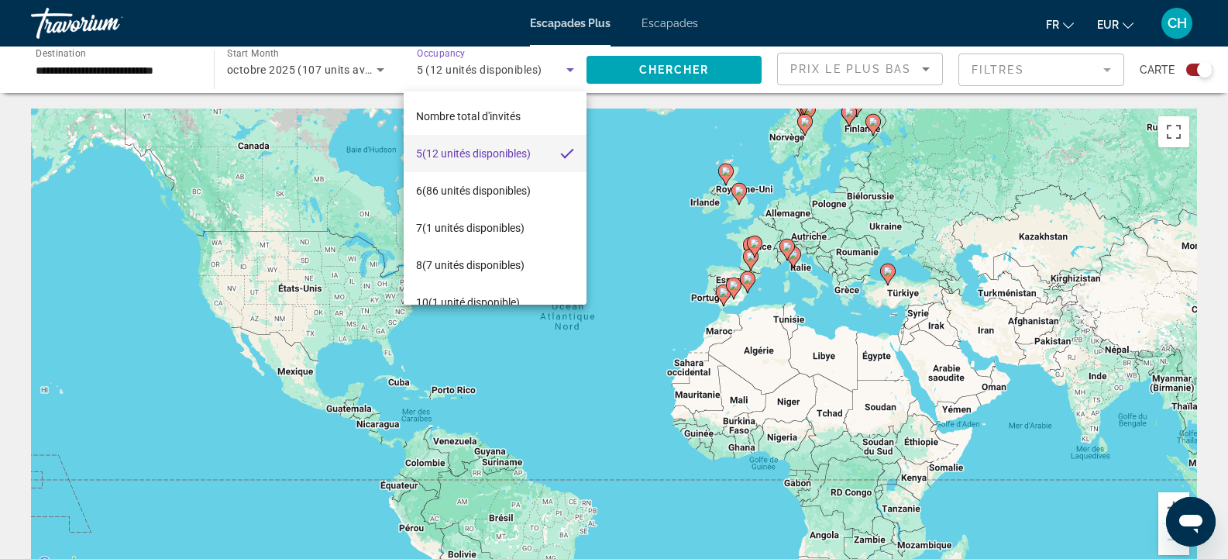  I want to click on font: (1 unités disponibles), so click(473, 228).